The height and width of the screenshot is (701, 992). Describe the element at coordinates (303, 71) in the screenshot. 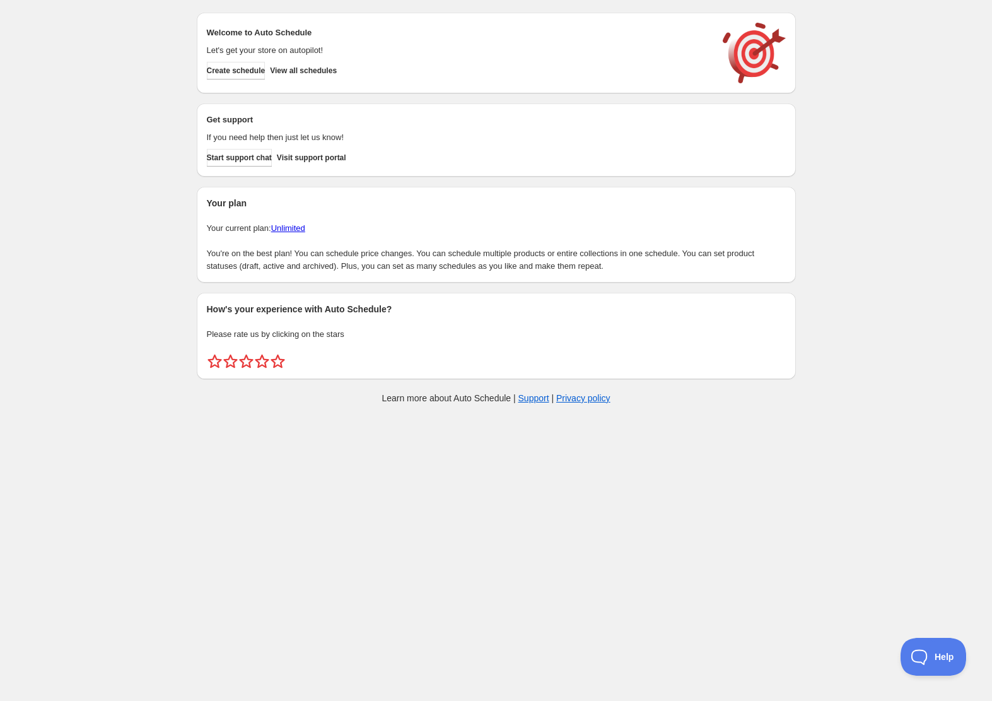

I see `span: View all schedules` at that location.